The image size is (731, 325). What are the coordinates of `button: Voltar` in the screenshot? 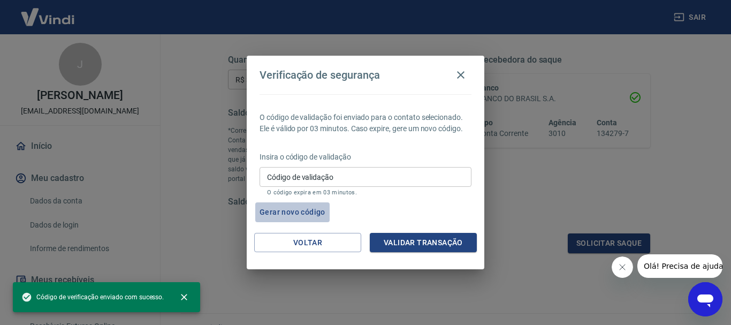 It's located at (308, 243).